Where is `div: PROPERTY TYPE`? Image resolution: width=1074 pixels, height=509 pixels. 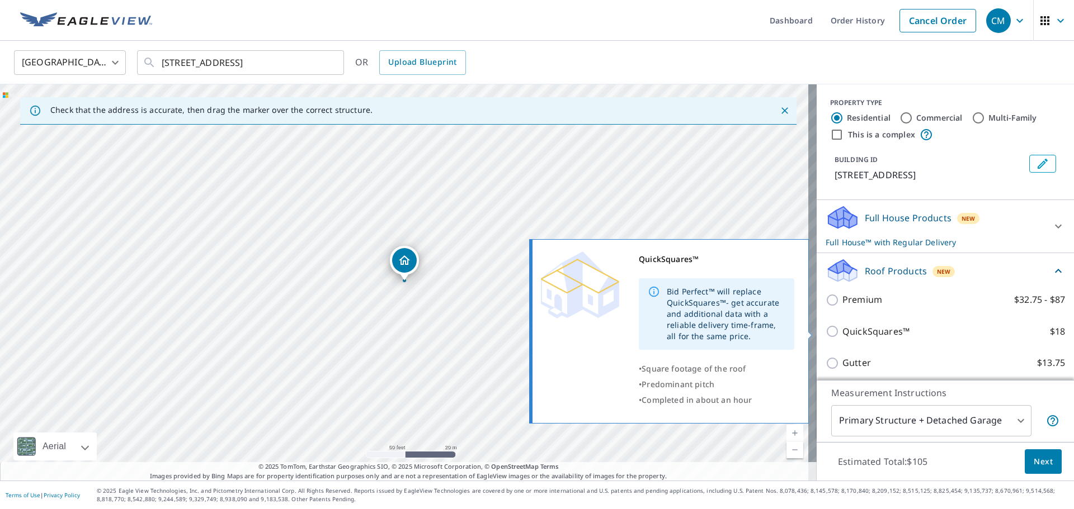 div: PROPERTY TYPE is located at coordinates (945, 103).